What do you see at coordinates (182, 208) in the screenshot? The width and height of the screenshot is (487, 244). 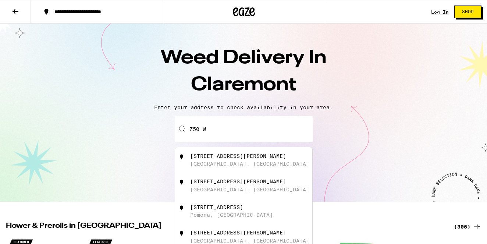 I see `img: 750 West 3rd Street` at bounding box center [182, 208].